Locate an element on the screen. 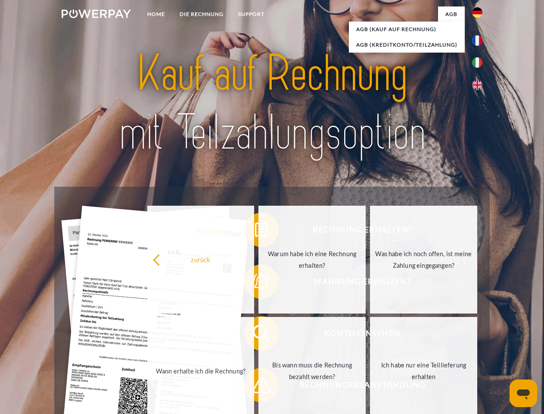 The height and width of the screenshot is (414, 544). img: title-powerpay_de.svg is located at coordinates (272, 103).